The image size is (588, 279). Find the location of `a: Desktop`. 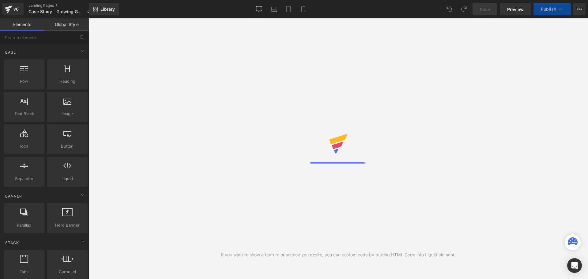

a: Desktop is located at coordinates (259, 9).